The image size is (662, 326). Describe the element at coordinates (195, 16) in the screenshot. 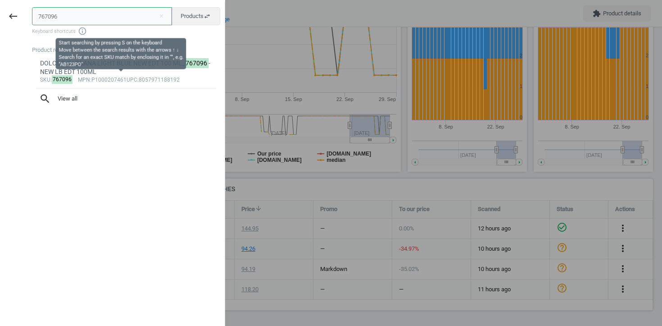

I see `span: Products` at that location.